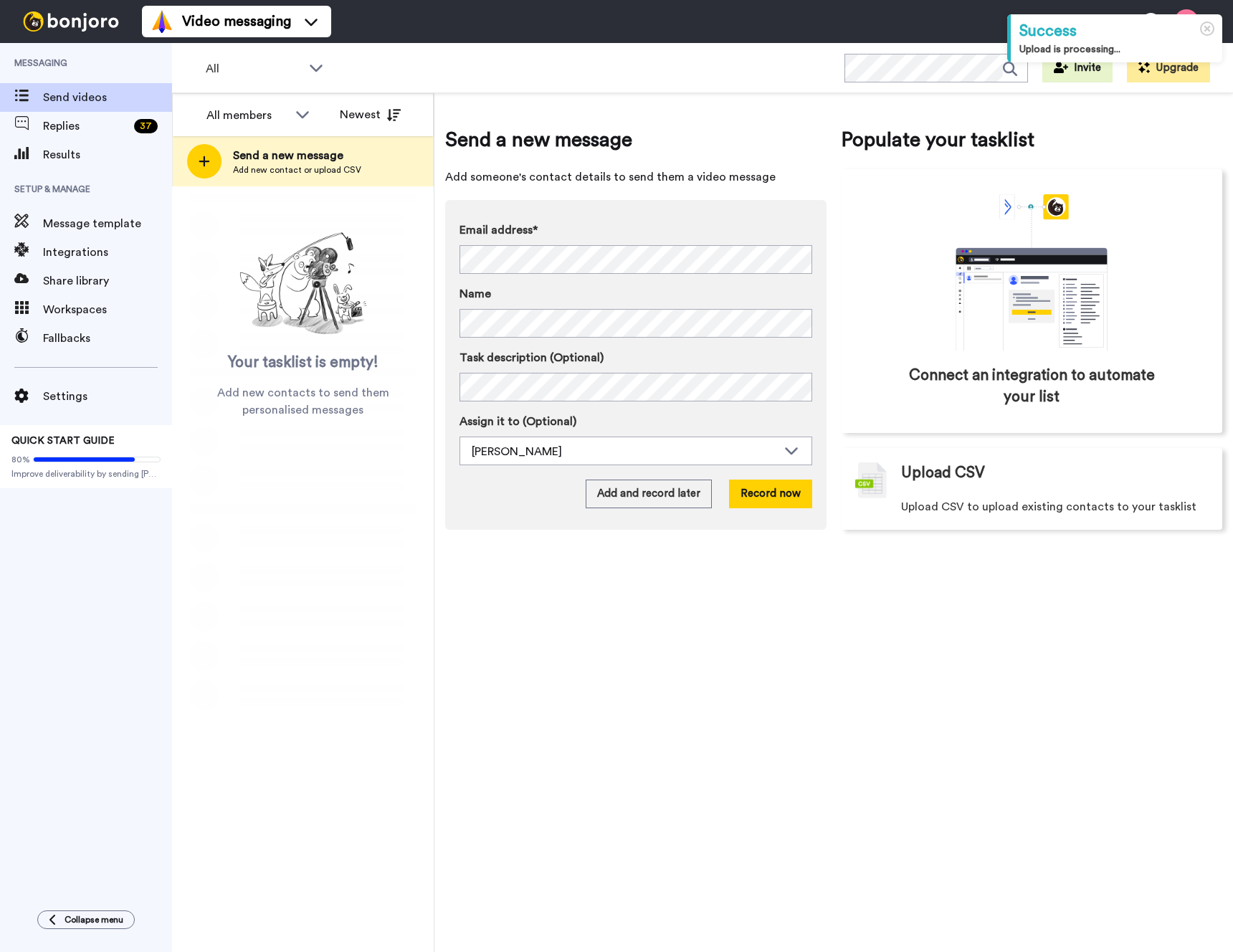 This screenshot has height=952, width=1233. Describe the element at coordinates (649, 494) in the screenshot. I see `button: Add and record later` at that location.